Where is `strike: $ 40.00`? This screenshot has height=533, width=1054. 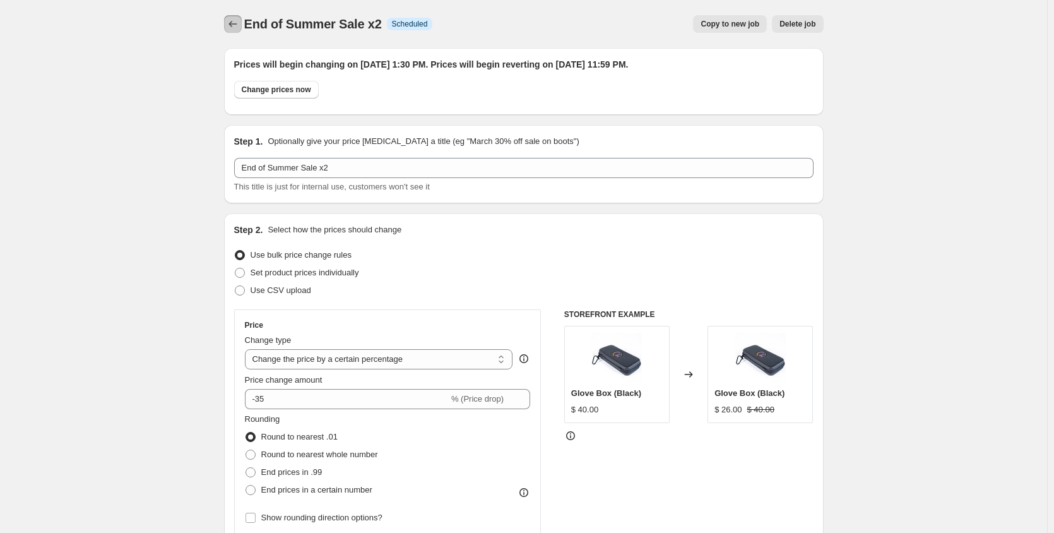
strike: $ 40.00 is located at coordinates (760, 410).